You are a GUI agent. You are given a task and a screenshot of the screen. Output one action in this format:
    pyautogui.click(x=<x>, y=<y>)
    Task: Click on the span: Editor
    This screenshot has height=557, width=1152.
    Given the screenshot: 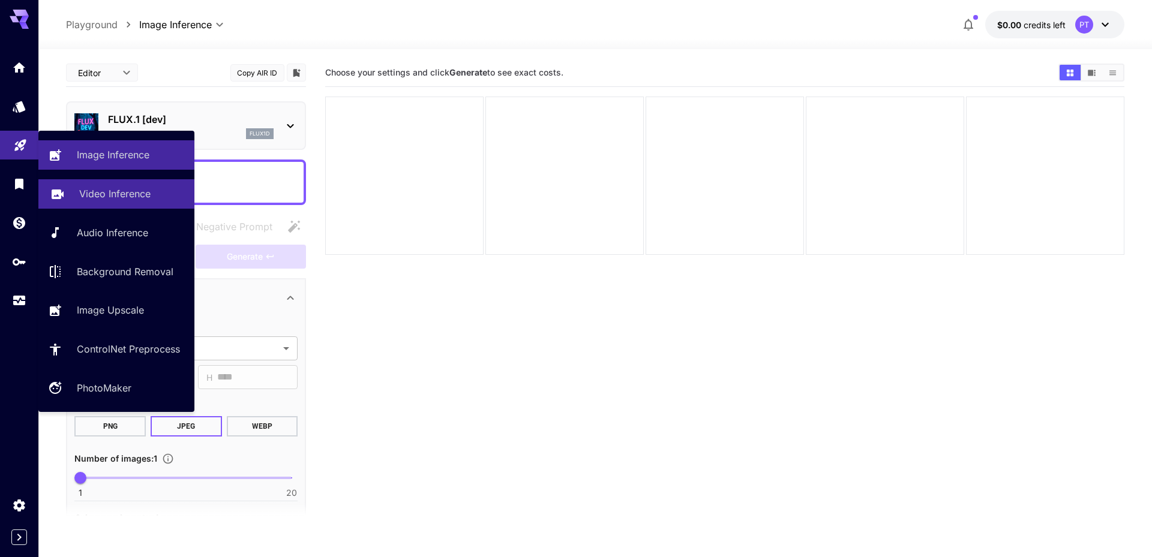 What is the action you would take?
    pyautogui.click(x=97, y=73)
    